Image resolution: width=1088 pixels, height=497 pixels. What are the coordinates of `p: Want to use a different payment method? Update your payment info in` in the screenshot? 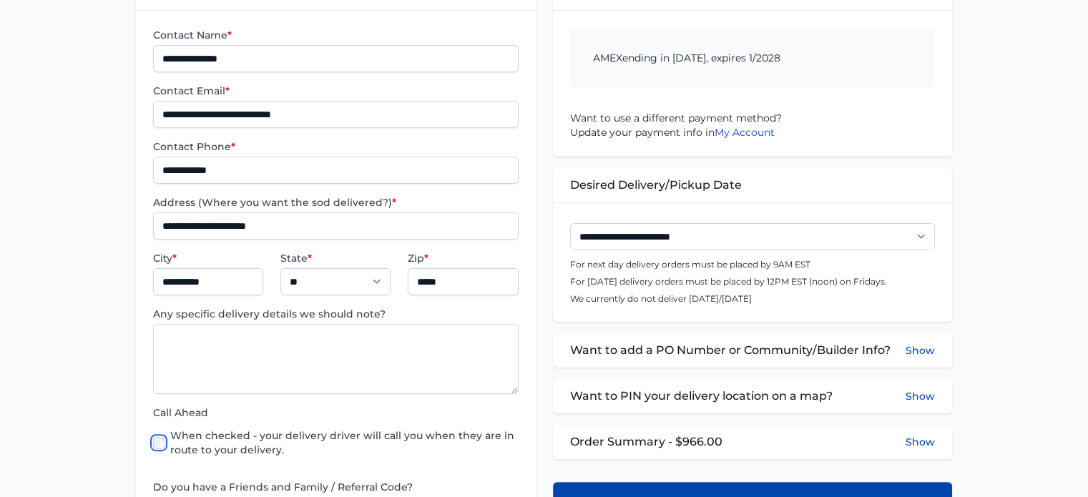 It's located at (753, 125).